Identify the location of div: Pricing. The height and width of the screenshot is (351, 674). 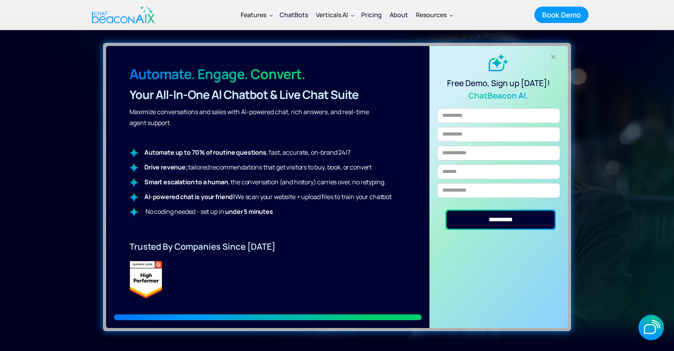
(371, 15).